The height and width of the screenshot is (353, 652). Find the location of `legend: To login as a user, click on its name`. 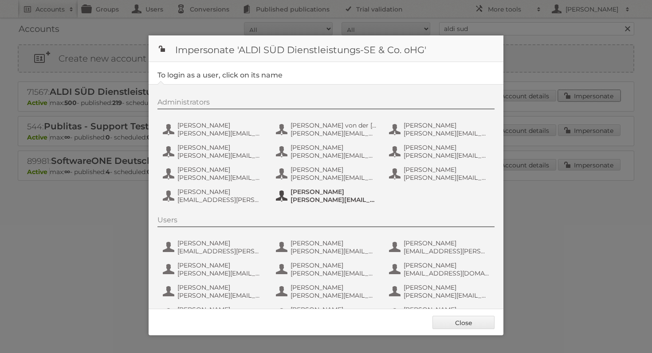

legend: To login as a user, click on its name is located at coordinates (220, 75).